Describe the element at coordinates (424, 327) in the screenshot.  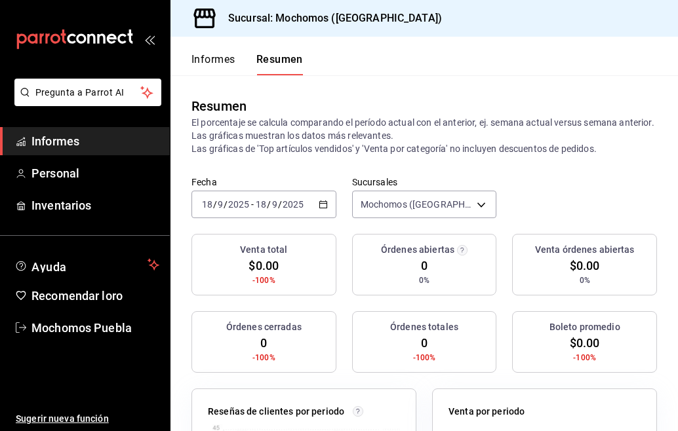
I see `font: Órdenes totales` at that location.